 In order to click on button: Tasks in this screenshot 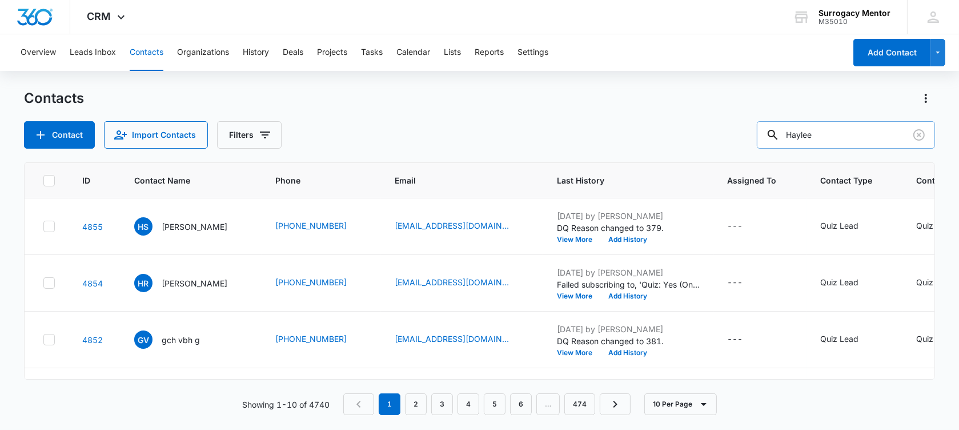, I will do `click(372, 53)`.